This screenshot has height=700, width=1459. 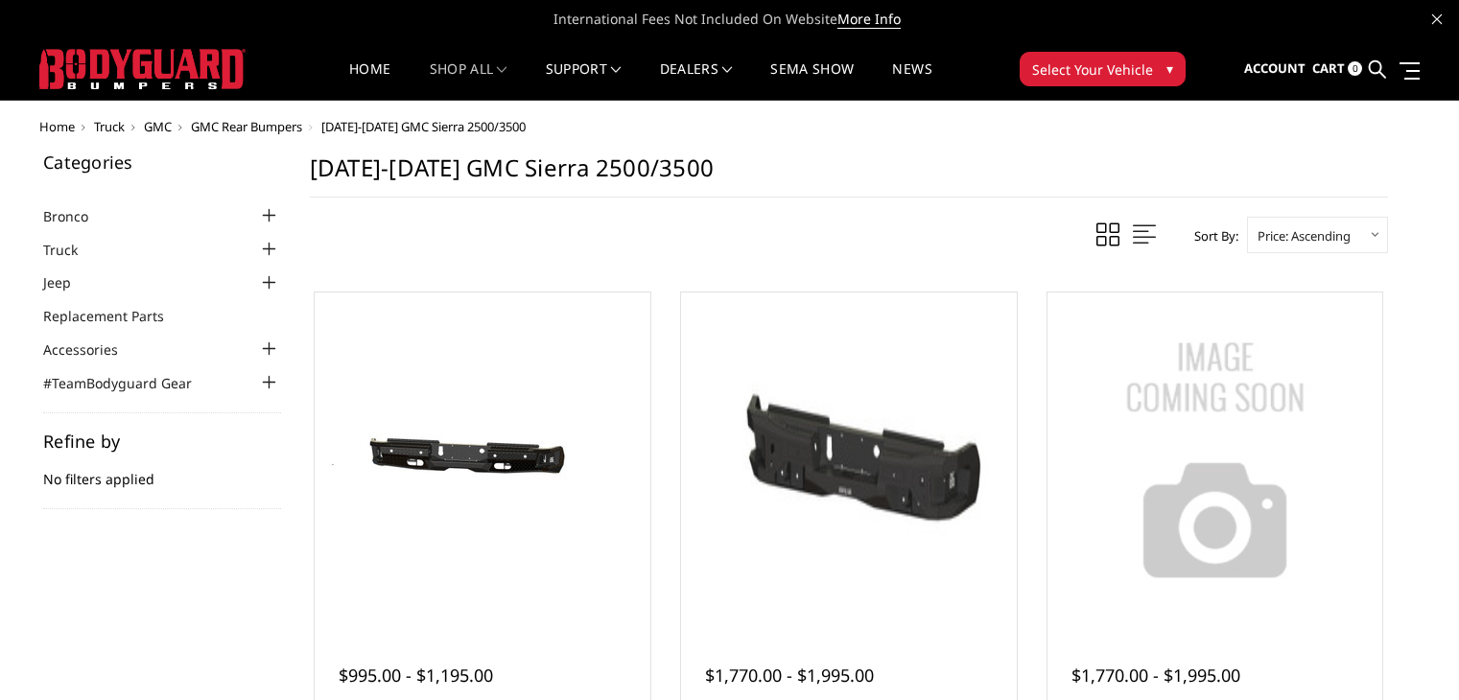 I want to click on a: GMC Rear Bumpers, so click(x=247, y=127).